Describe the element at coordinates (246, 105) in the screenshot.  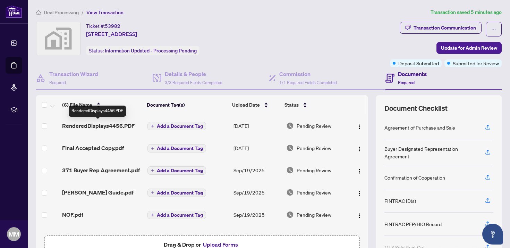
I see `span: Upload Date` at that location.